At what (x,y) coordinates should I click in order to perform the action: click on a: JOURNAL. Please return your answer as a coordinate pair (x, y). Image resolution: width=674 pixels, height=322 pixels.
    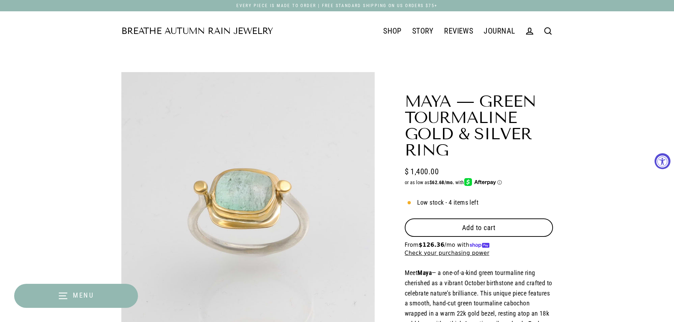
    Looking at the image, I should click on (499, 31).